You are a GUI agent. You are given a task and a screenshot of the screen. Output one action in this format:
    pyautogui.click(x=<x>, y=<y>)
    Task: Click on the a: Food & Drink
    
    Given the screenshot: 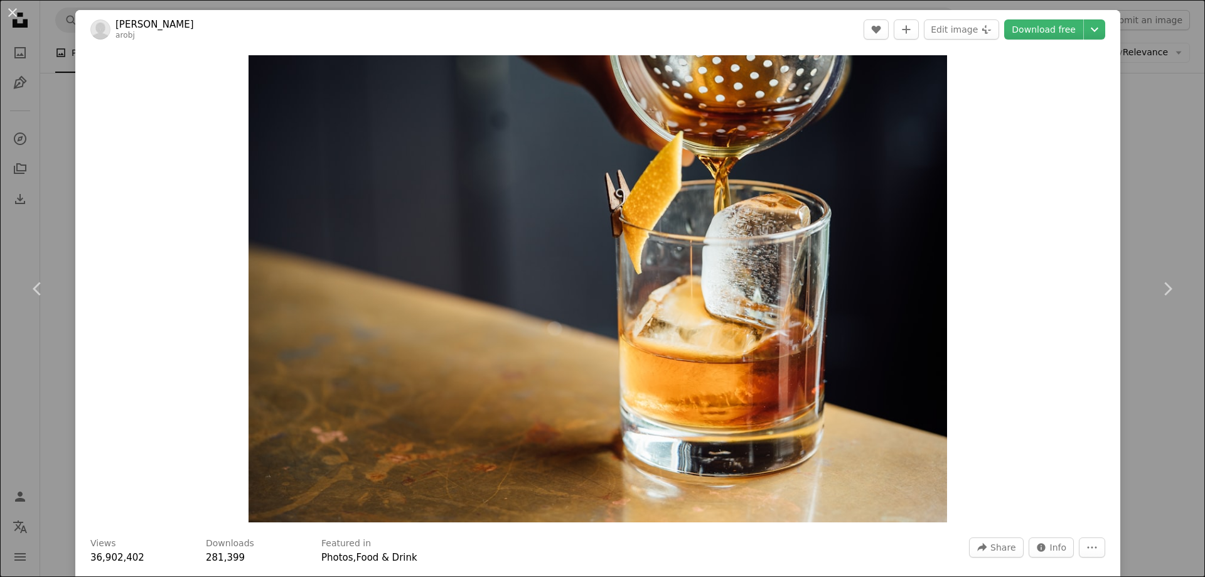 What is the action you would take?
    pyautogui.click(x=386, y=557)
    